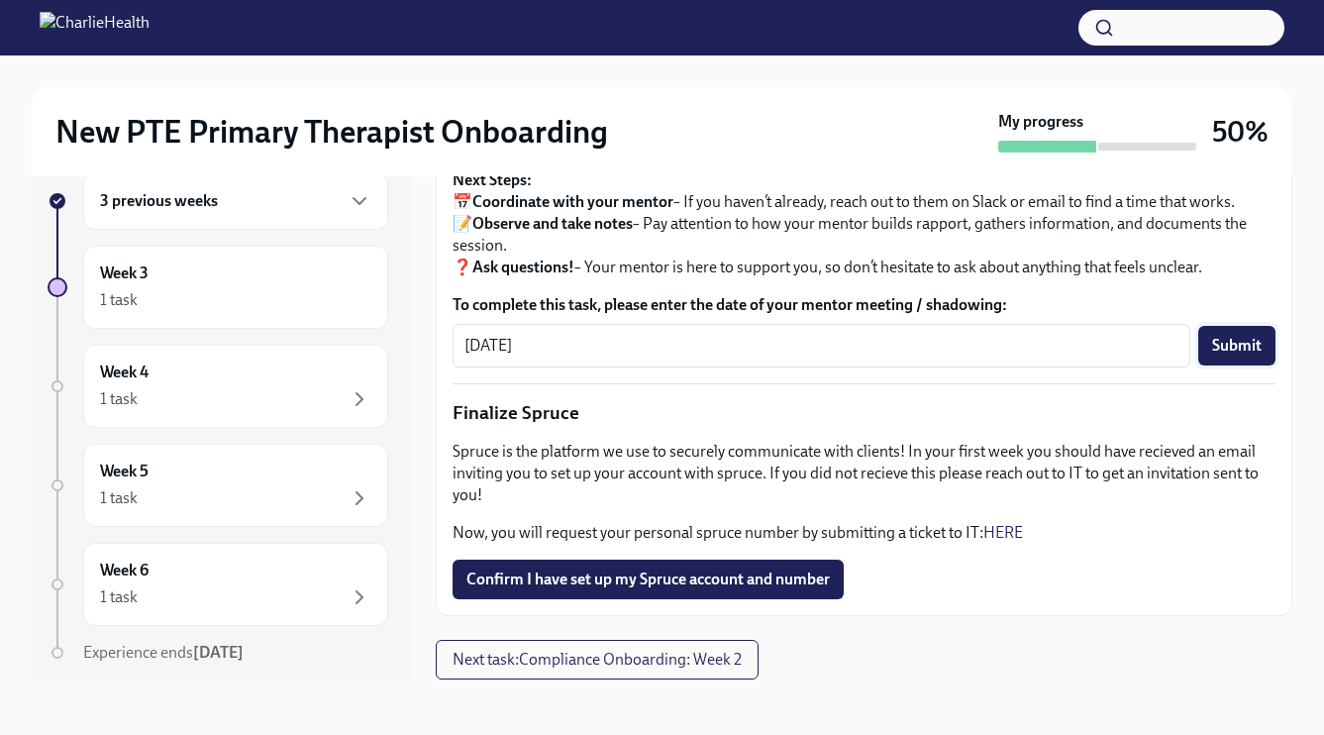 Image resolution: width=1324 pixels, height=735 pixels. I want to click on button: Submit, so click(1237, 346).